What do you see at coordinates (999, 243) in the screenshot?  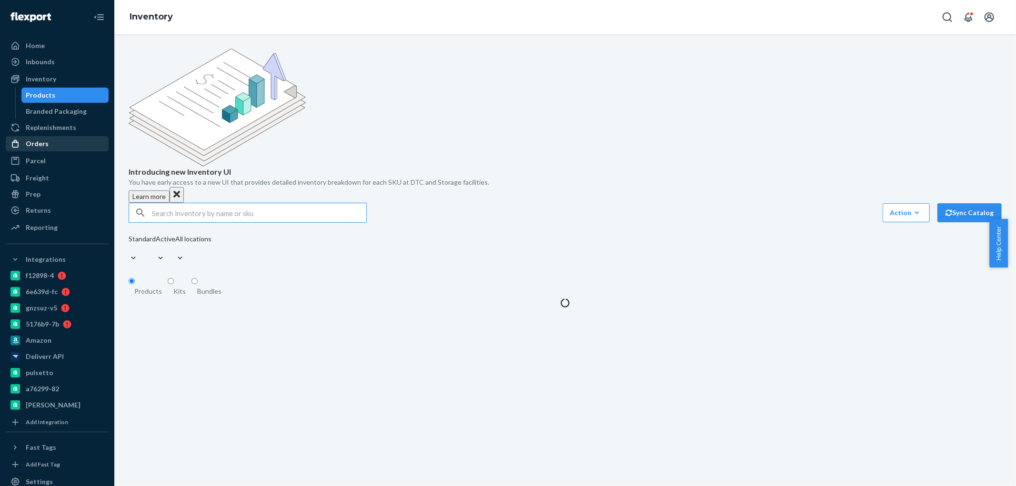 I see `span: Help Center` at bounding box center [999, 243].